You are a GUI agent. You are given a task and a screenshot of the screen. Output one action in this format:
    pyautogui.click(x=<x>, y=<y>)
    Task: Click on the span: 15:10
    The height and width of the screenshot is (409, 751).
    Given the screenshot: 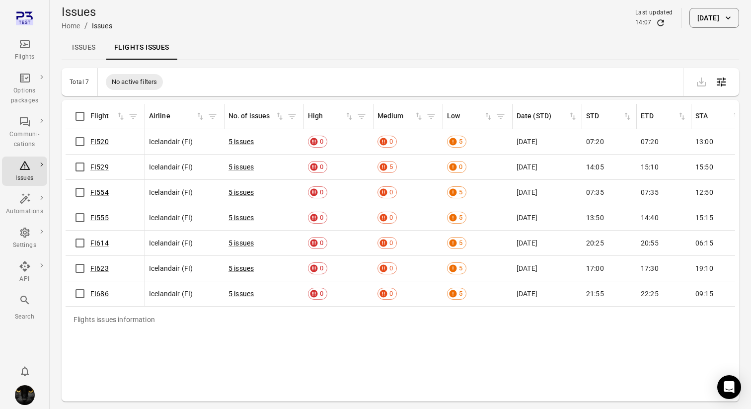 What is the action you would take?
    pyautogui.click(x=650, y=167)
    